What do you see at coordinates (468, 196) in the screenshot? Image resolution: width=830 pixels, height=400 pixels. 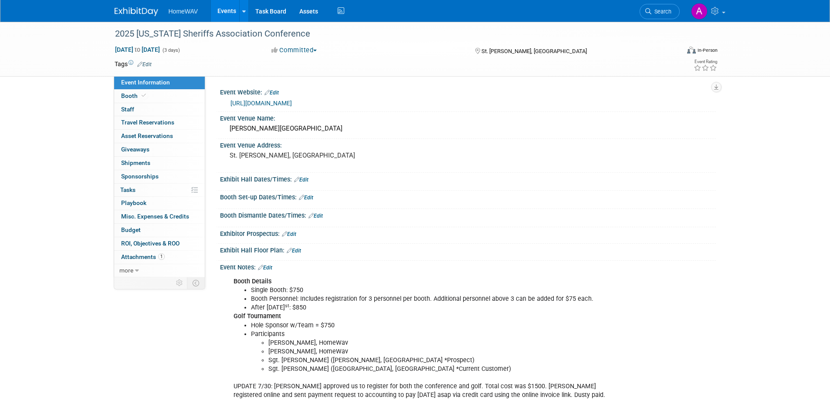 I see `div: Booth Set-up Dates/Times:` at bounding box center [468, 196].